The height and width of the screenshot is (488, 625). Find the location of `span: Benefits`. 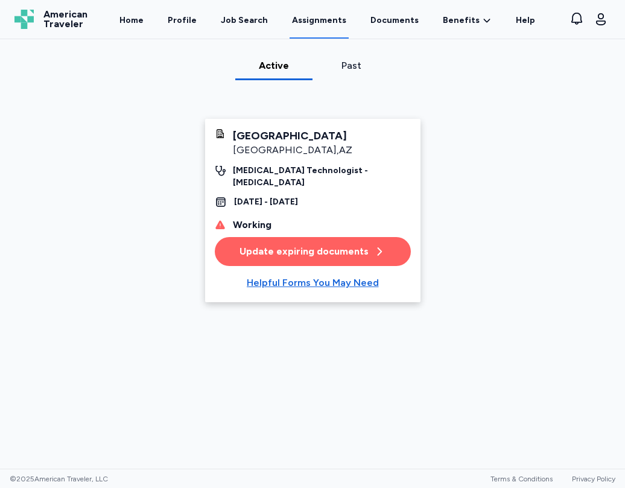

span: Benefits is located at coordinates (461, 21).